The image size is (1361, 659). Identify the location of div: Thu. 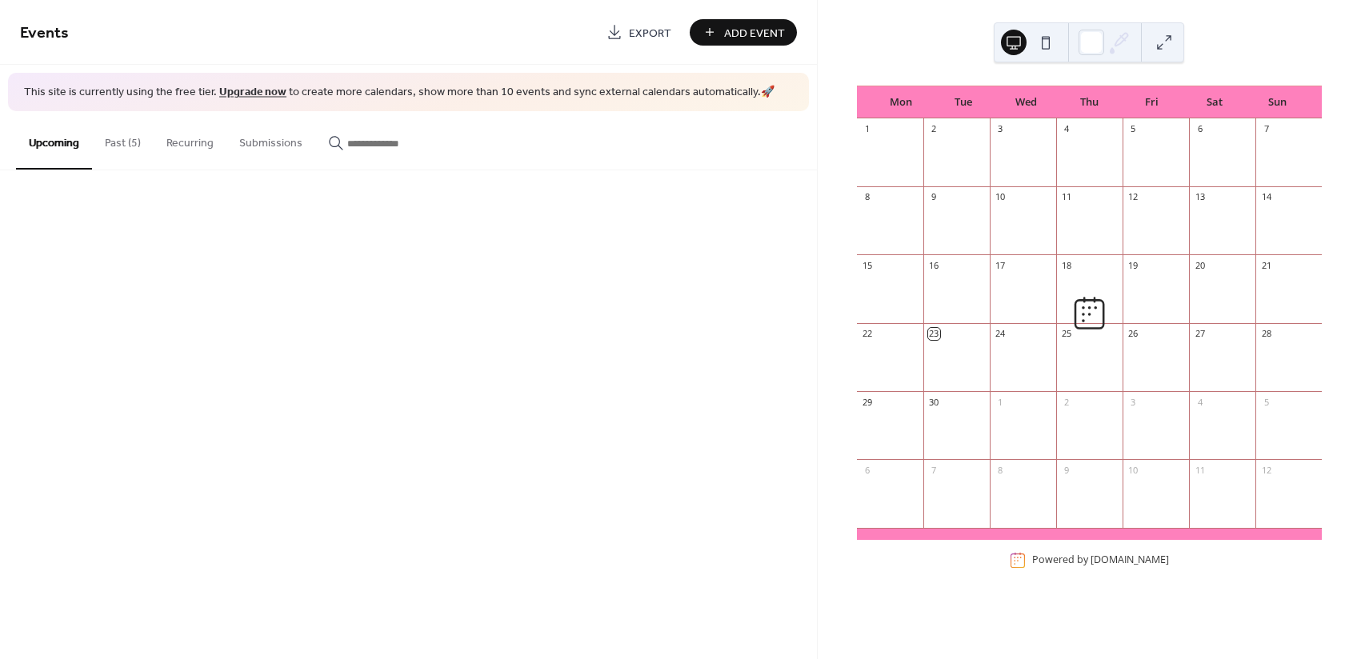
(1089, 102).